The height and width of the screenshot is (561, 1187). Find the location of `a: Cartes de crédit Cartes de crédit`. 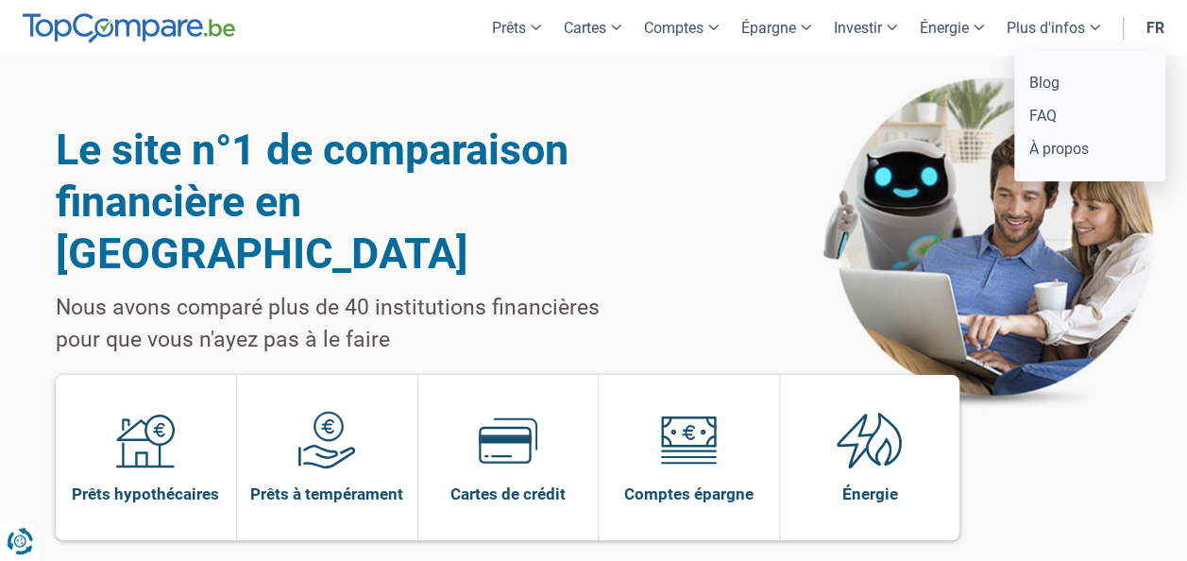

a: Cartes de crédit Cartes de crédit is located at coordinates (508, 457).